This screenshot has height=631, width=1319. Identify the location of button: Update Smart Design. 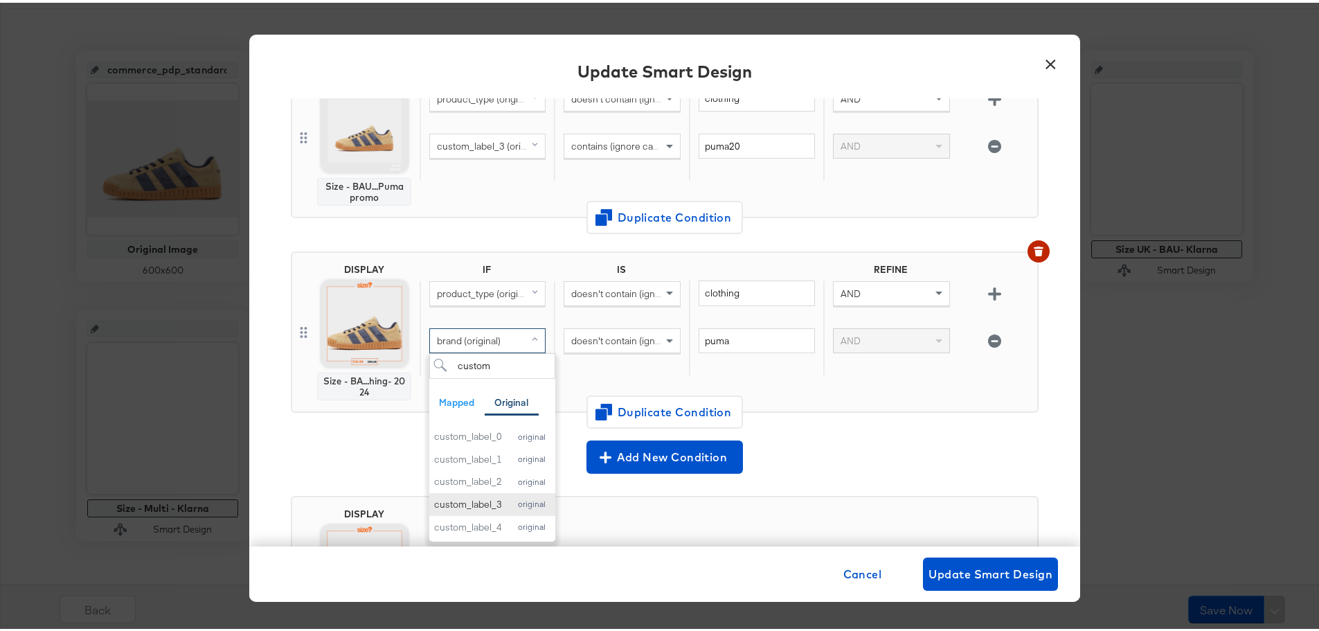
(990, 571).